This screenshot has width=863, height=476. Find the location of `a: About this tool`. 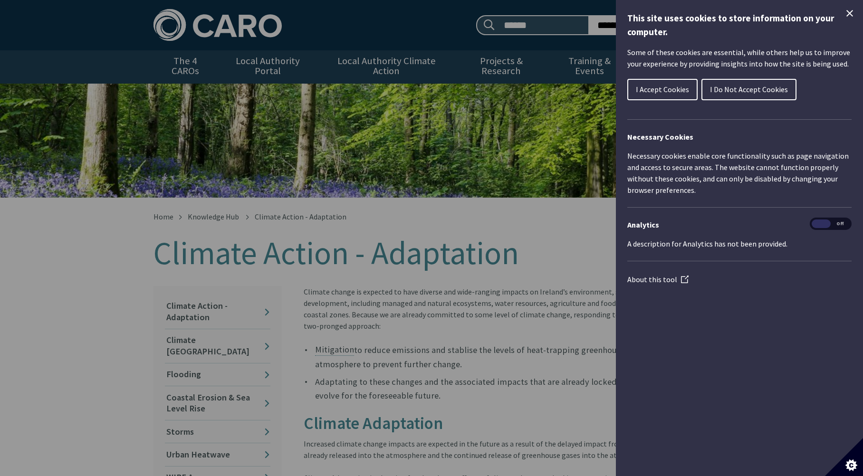

a: About this tool is located at coordinates (658, 280).